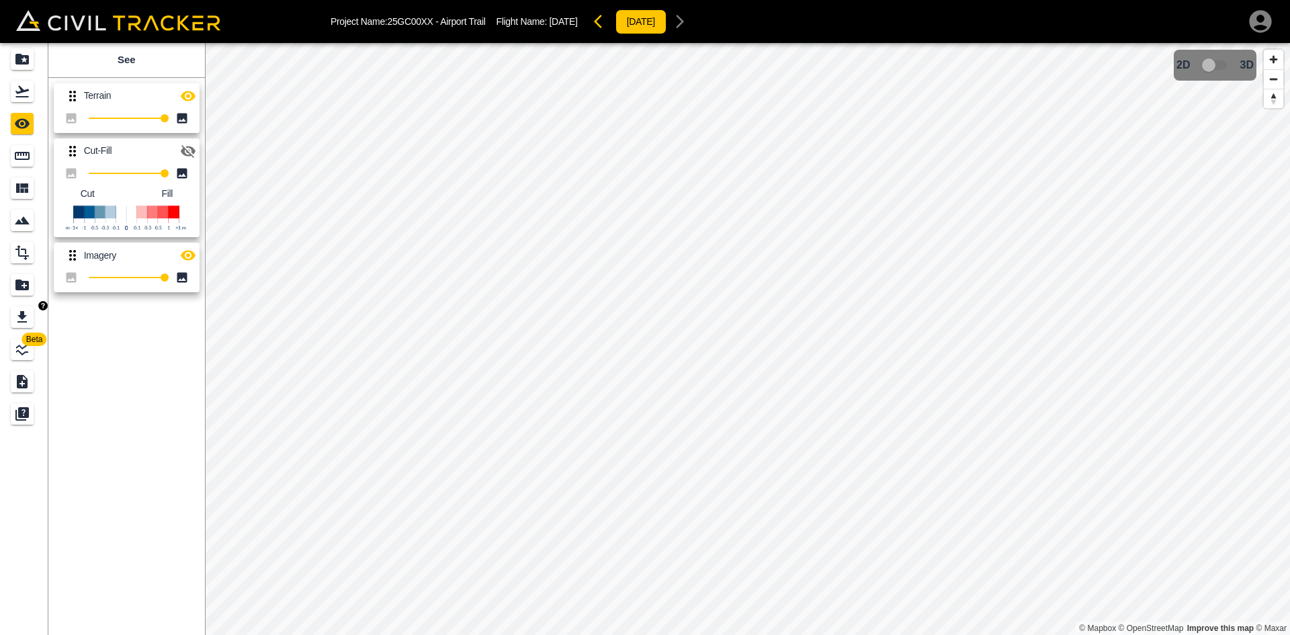 This screenshot has width=1290, height=635. Describe the element at coordinates (747, 339) in the screenshot. I see `canvas: Map` at that location.